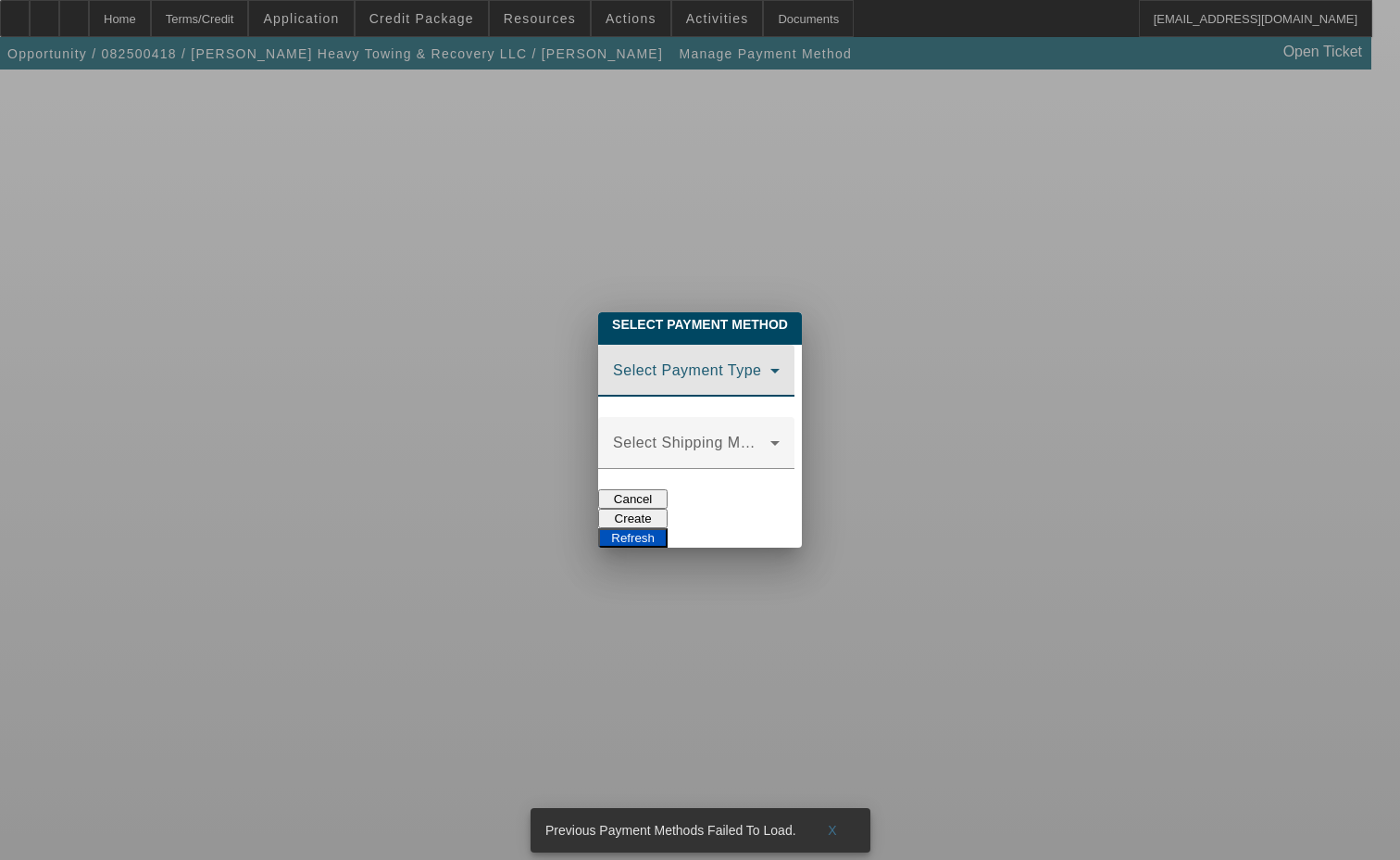 The height and width of the screenshot is (860, 1400). I want to click on span: Select Payment Method, so click(700, 324).